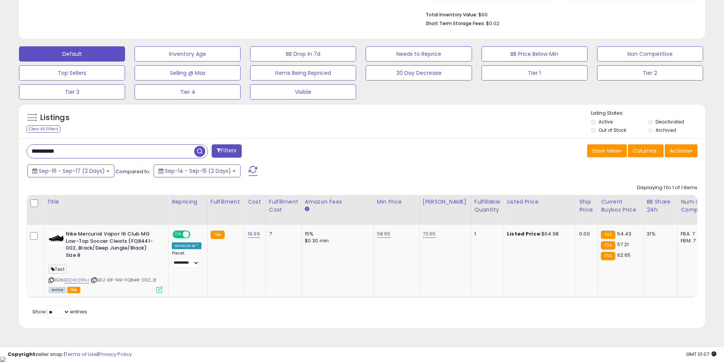 This screenshot has height=362, width=724. I want to click on div: Listed Price, so click(540, 202).